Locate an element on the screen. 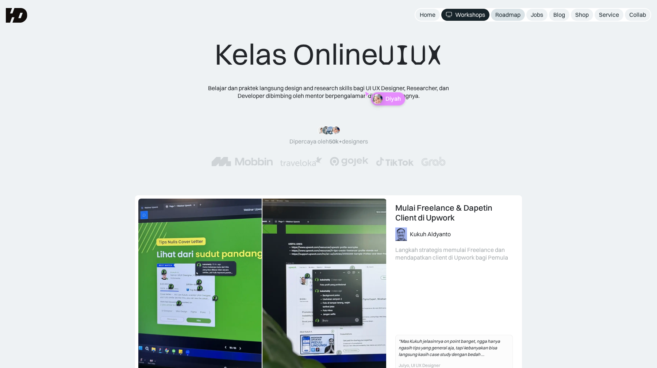 The width and height of the screenshot is (657, 368). div: Belajar dan praktek langsung design and research skills bagi UI UX Designer, Researcher, dan Deve... is located at coordinates (329, 92).